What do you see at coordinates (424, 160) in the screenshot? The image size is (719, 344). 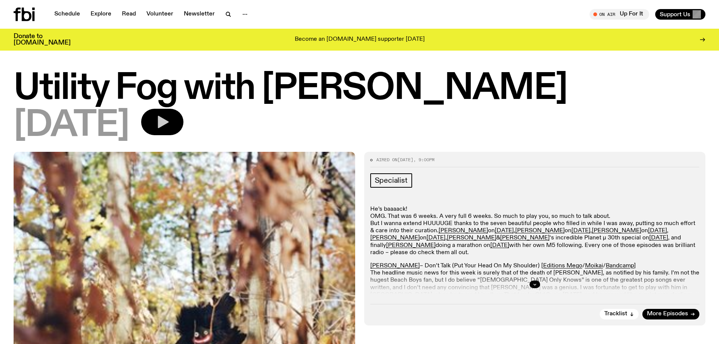 I see `span: , 9:00pm` at bounding box center [424, 160].